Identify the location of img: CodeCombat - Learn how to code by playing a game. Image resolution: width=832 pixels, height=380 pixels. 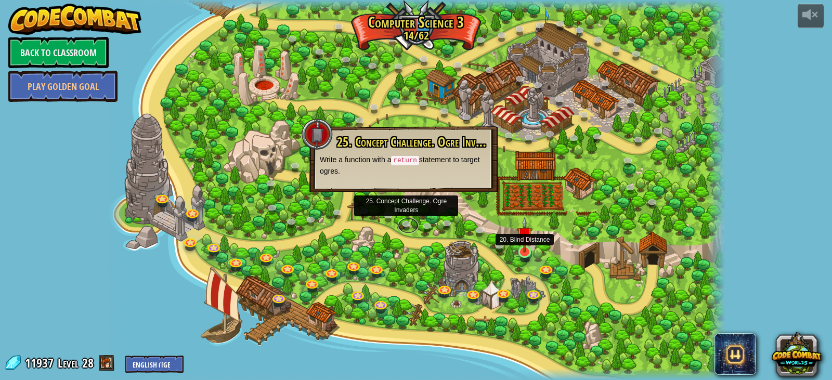
(75, 19).